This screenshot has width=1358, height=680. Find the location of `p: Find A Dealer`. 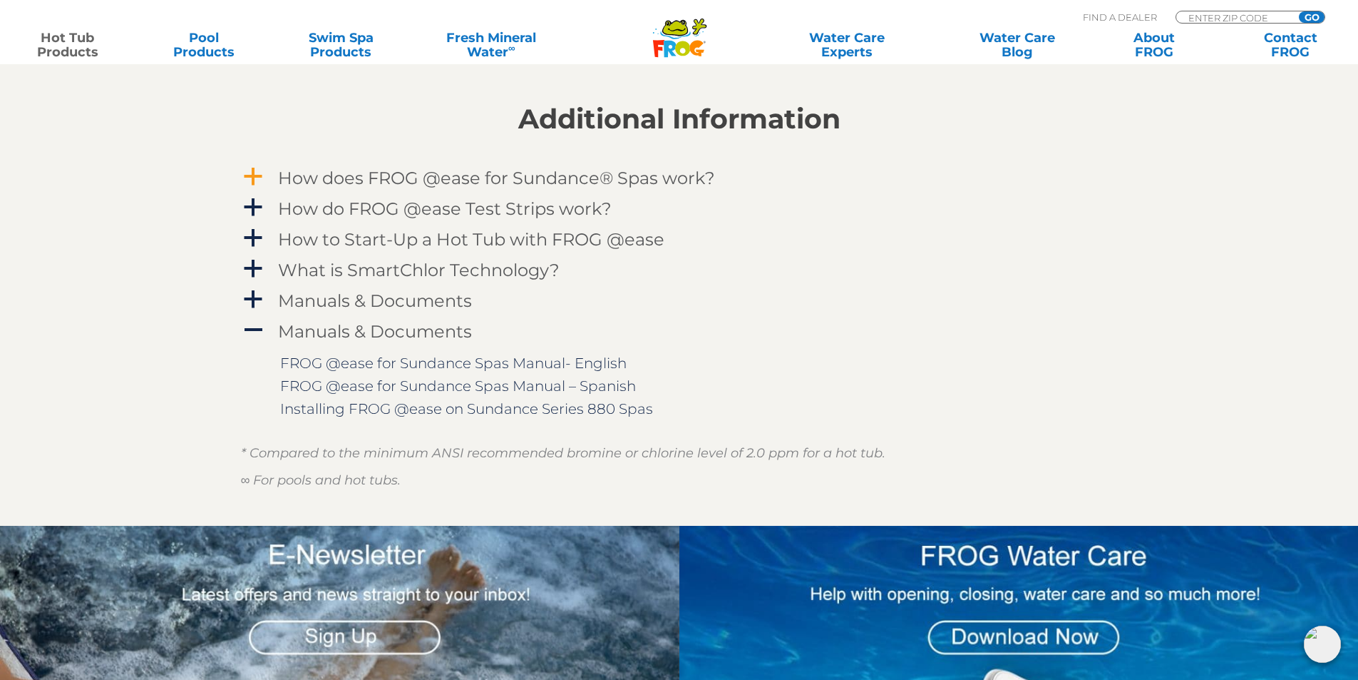

p: Find A Dealer is located at coordinates (1120, 17).